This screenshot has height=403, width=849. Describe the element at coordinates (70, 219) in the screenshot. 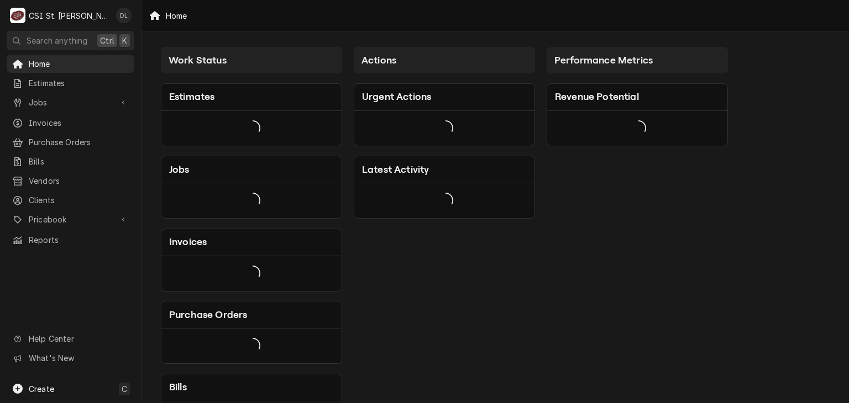

I see `span: Pricebook` at that location.